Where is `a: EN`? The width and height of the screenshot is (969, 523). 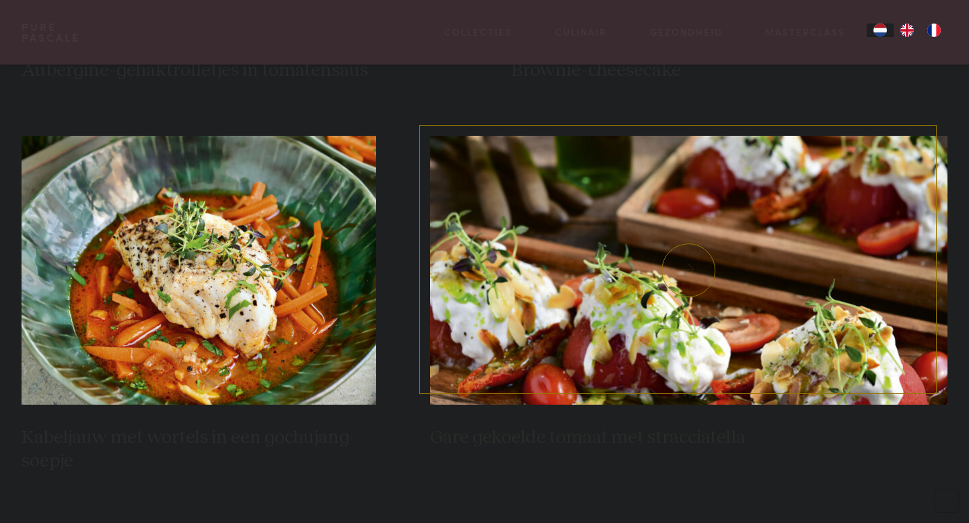 a: EN is located at coordinates (907, 30).